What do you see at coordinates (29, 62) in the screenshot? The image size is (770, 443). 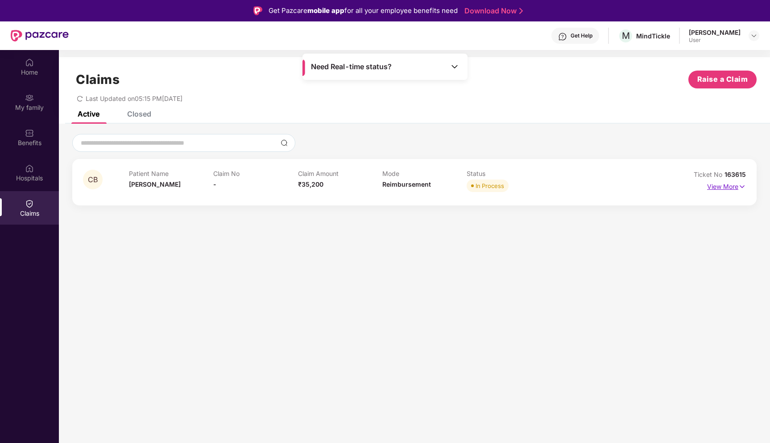 I see `img: svg+xml;base64,PHN2ZyBpZD0iSG9tZSIgeG1sbnM9Imh0dHA6Ly93d3cudzMub3JnLzIwMDAvc3ZnIiB3aWR0aD0iMjAiIG...` at bounding box center [29, 62].